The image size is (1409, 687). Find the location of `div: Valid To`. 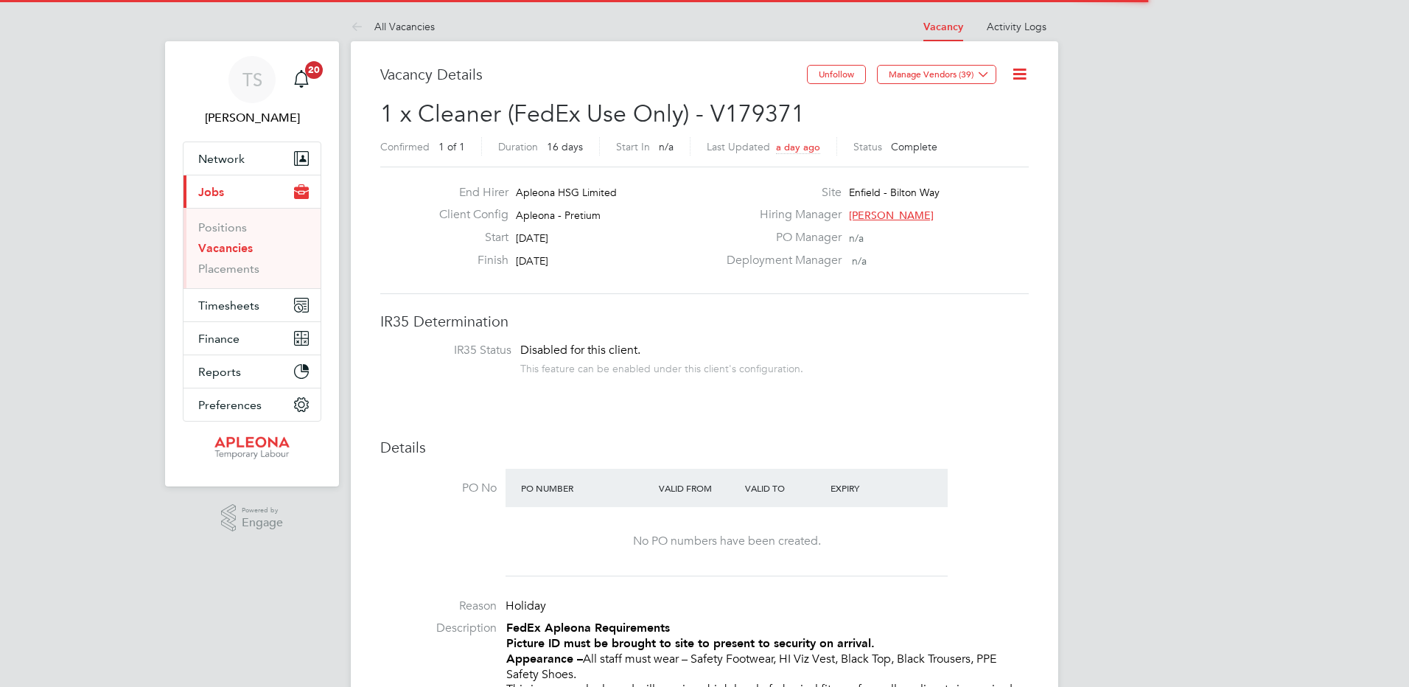

div: Valid To is located at coordinates (784, 488).